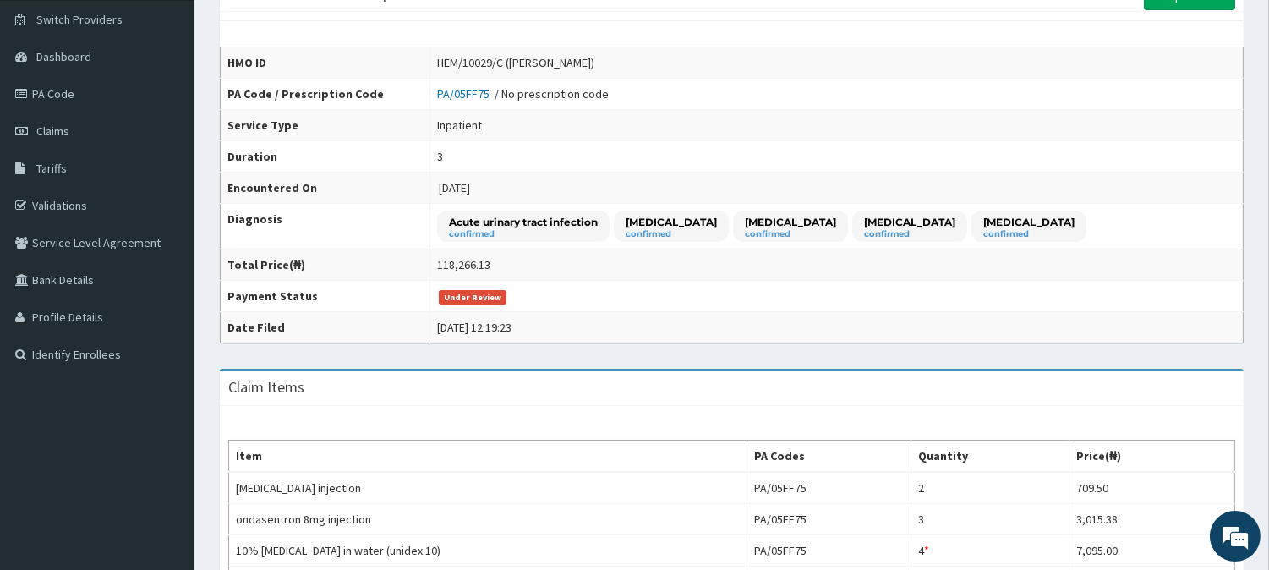  What do you see at coordinates (488, 456) in the screenshot?
I see `th: Item` at bounding box center [488, 456].